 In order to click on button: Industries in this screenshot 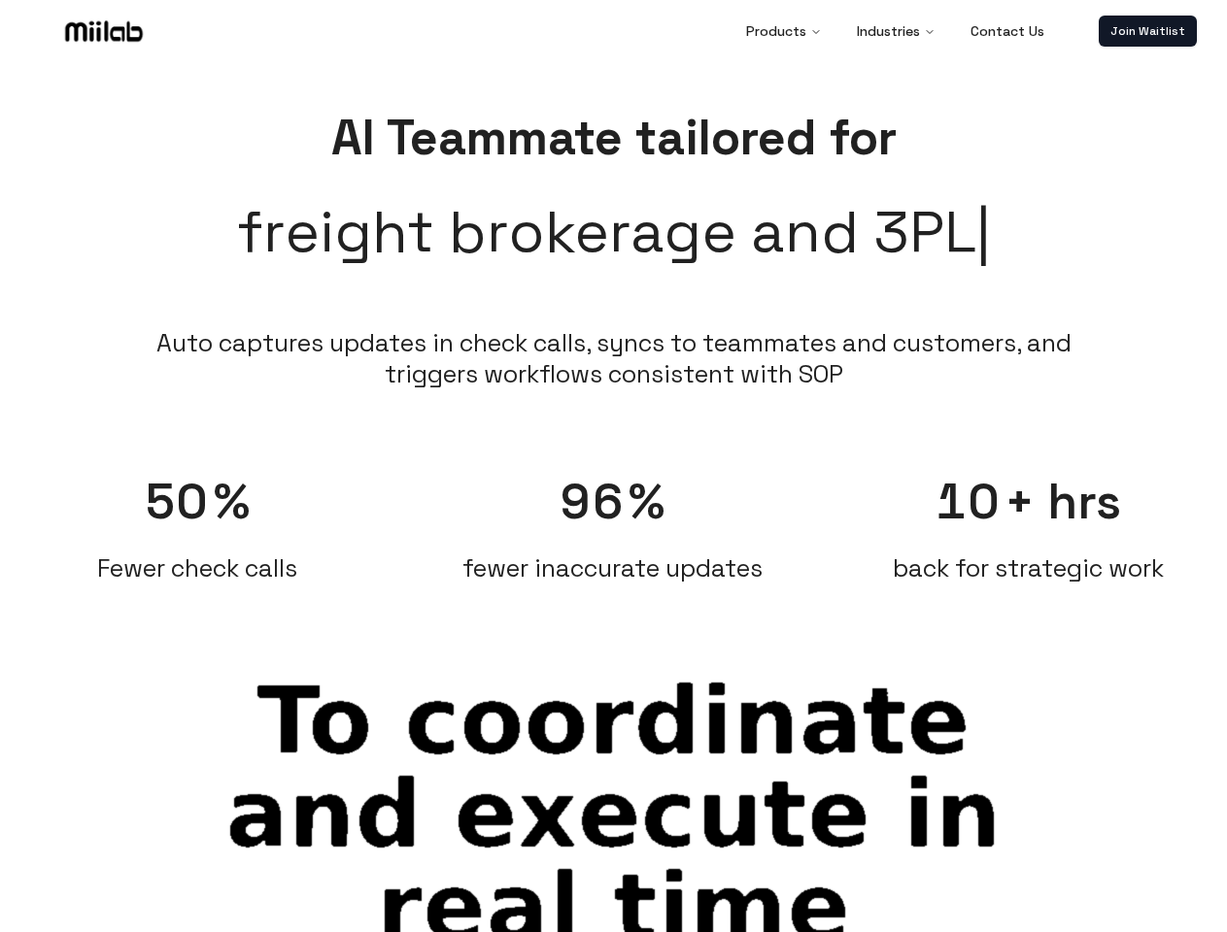, I will do `click(895, 31)`.